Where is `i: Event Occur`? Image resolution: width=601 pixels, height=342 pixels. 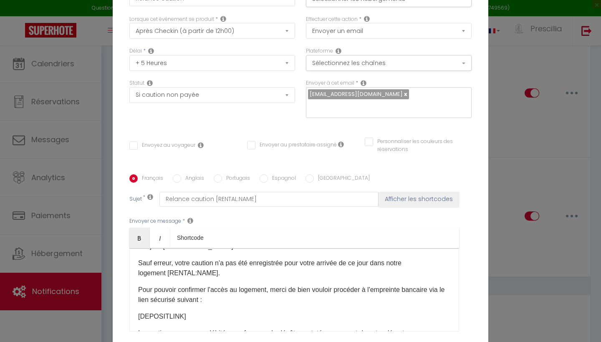
i: Event Occur is located at coordinates (223, 19).